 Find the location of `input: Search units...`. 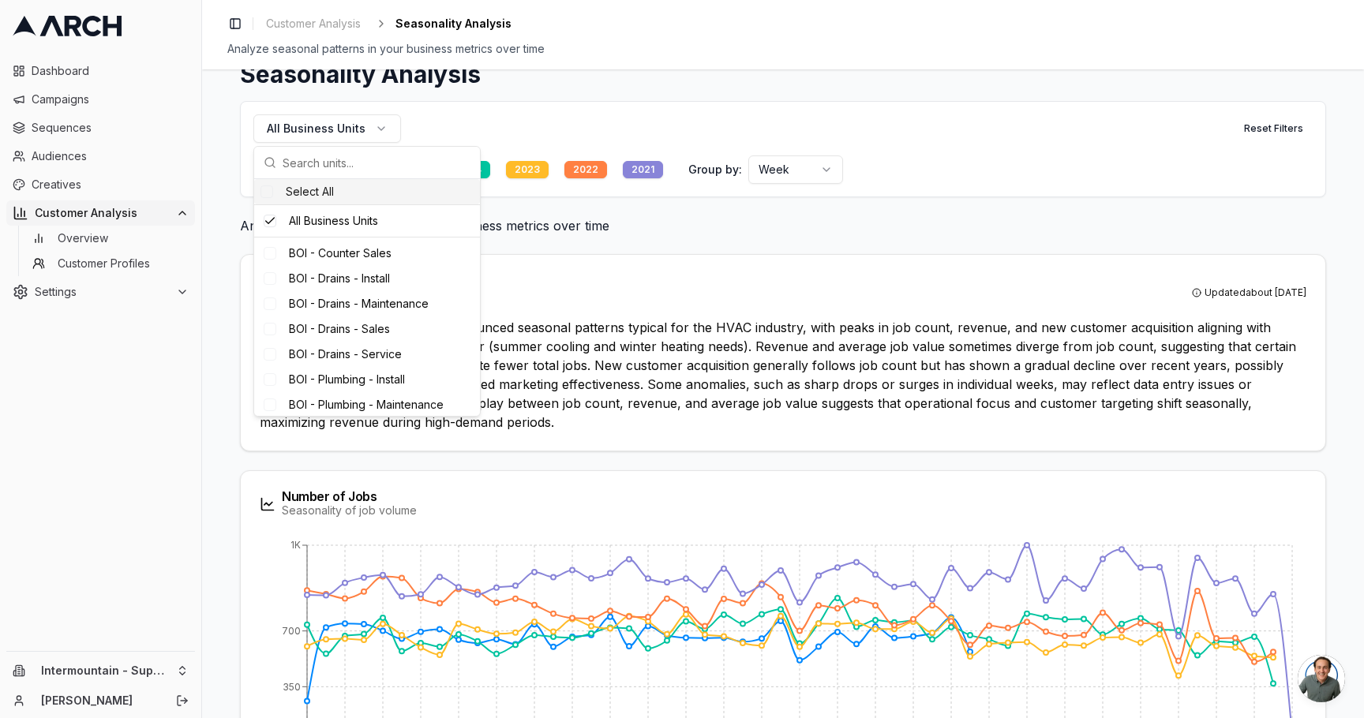

input: Search units... is located at coordinates (377, 163).